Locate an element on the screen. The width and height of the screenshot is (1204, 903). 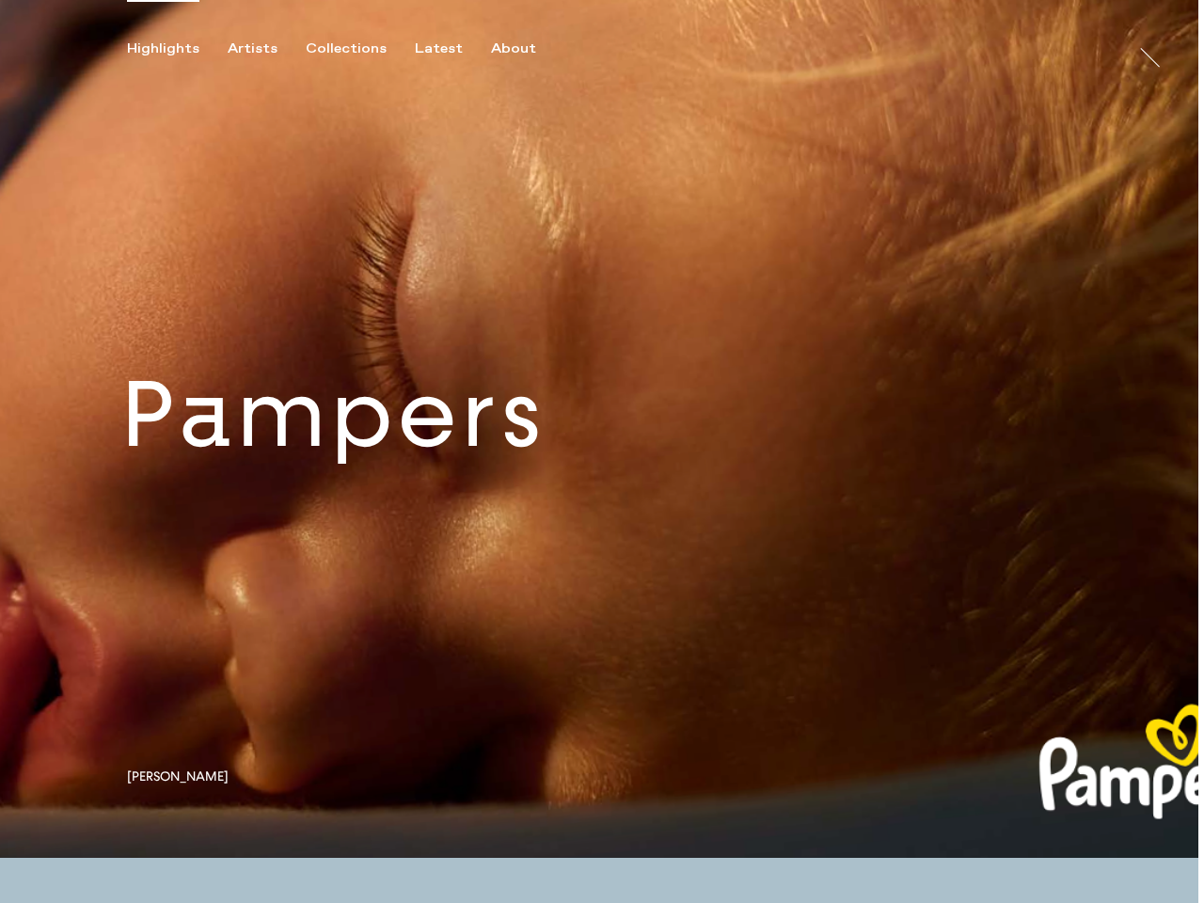
div: About is located at coordinates (514, 49).